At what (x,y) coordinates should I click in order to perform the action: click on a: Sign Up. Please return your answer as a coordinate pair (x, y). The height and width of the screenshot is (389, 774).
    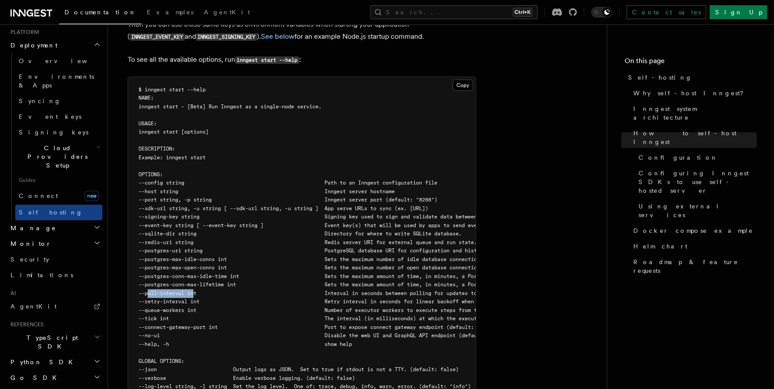
    Looking at the image, I should click on (738, 12).